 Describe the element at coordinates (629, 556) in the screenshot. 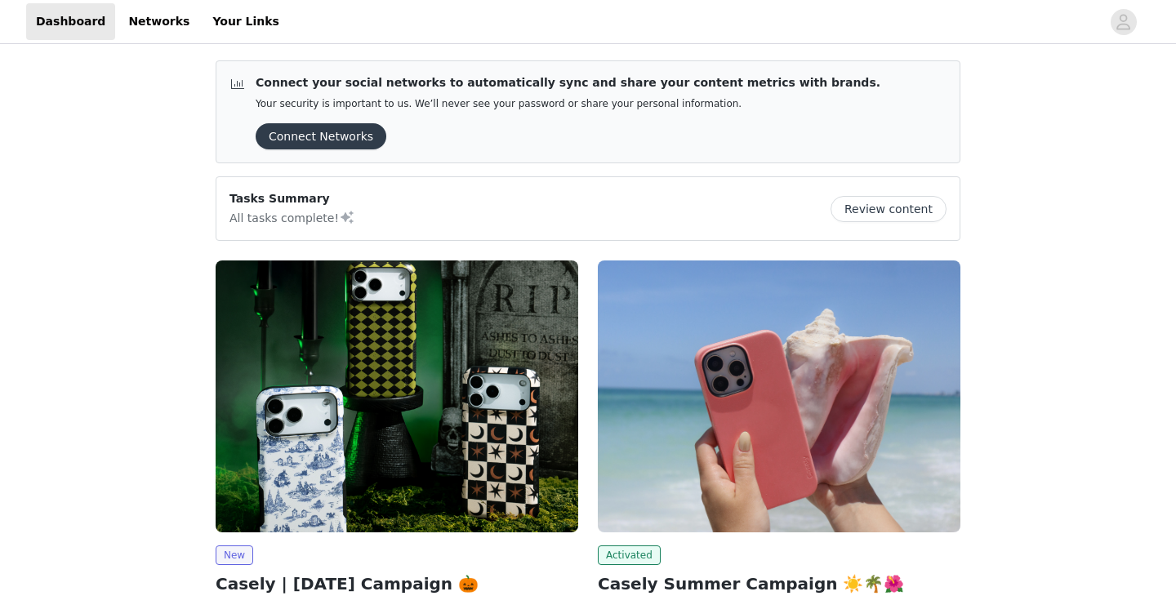

I see `span: Activated` at that location.